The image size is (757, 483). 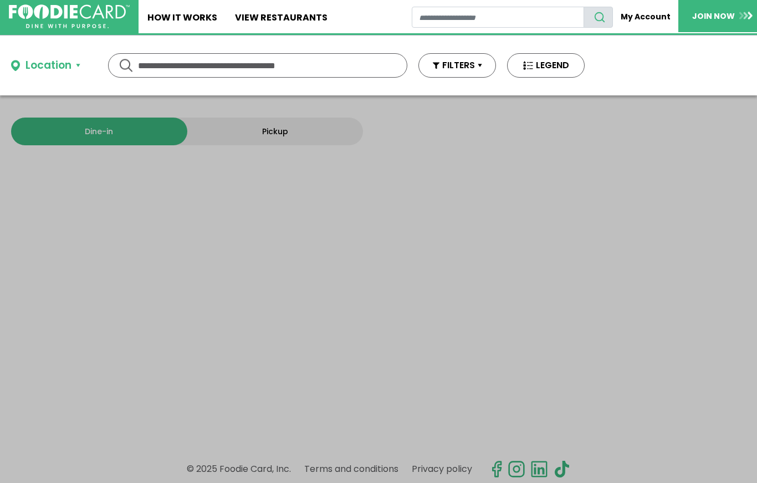 What do you see at coordinates (546, 65) in the screenshot?
I see `button: LEGEND` at bounding box center [546, 65].